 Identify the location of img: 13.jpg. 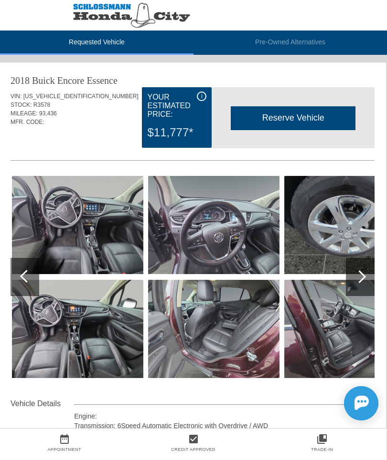
(213, 329).